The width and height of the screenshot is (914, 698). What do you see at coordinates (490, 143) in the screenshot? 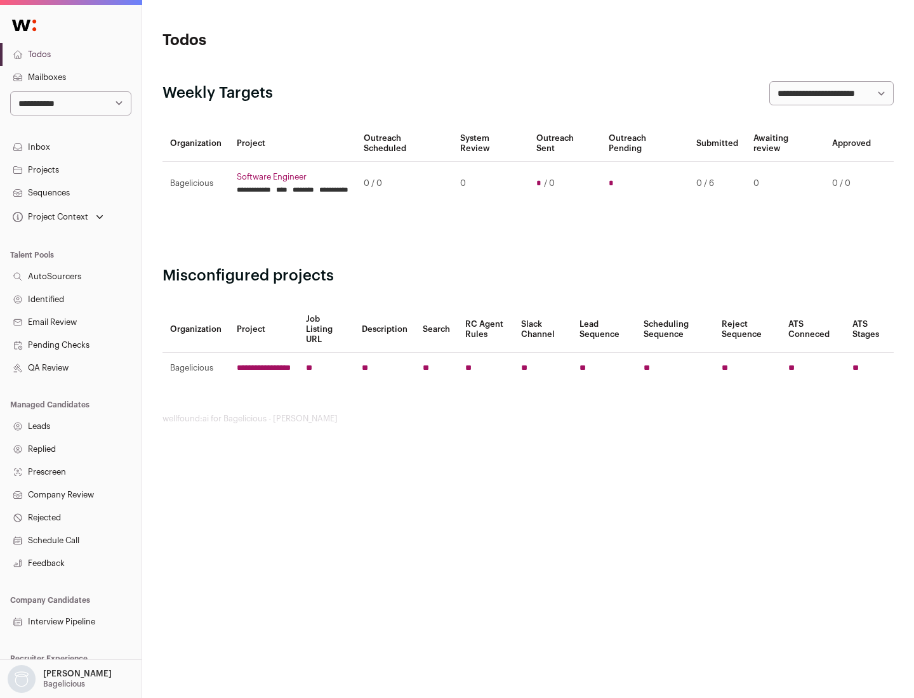
I see `th: System Review` at bounding box center [490, 143].